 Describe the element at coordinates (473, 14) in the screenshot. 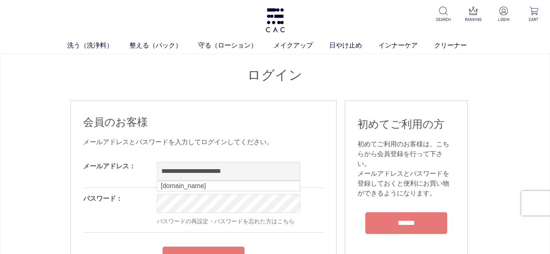

I see `a: RANKING` at that location.